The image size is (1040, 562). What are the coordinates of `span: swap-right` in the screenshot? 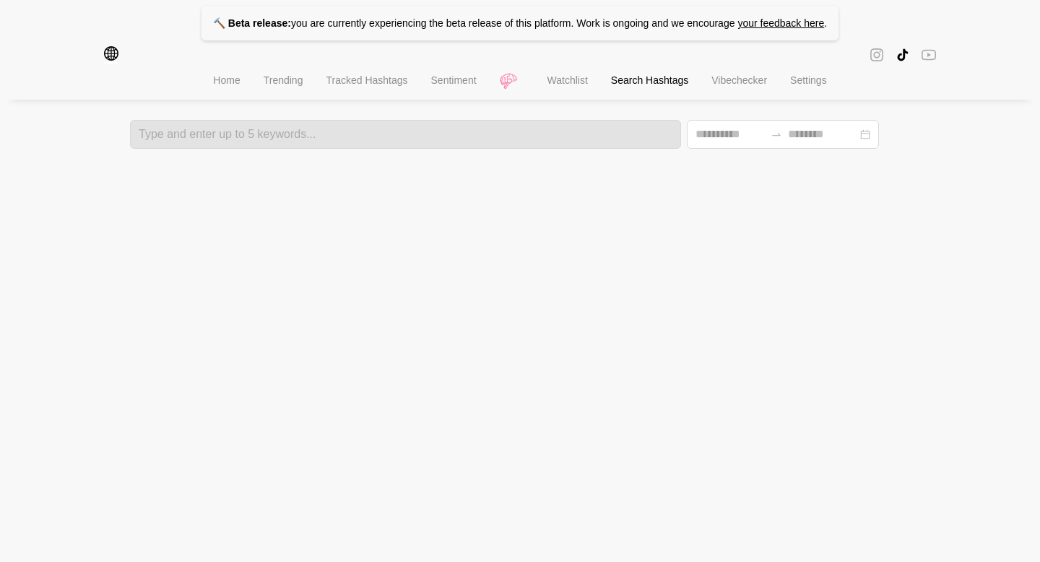 It's located at (776, 134).